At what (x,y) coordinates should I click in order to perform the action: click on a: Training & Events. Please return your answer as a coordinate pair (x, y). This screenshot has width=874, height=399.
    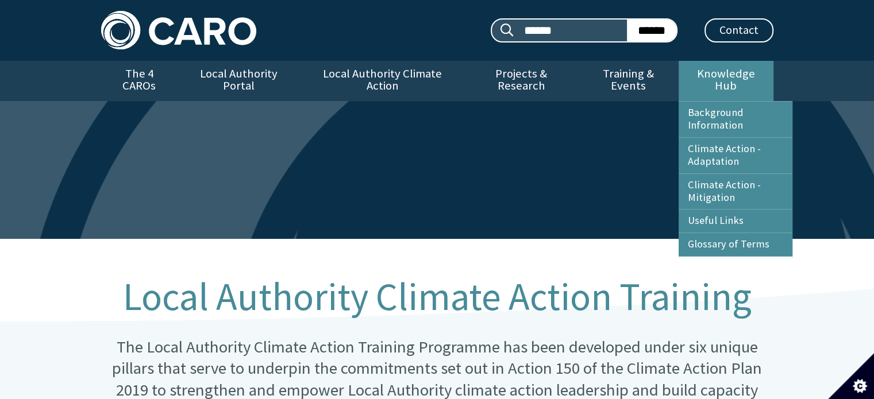
    Looking at the image, I should click on (628, 81).